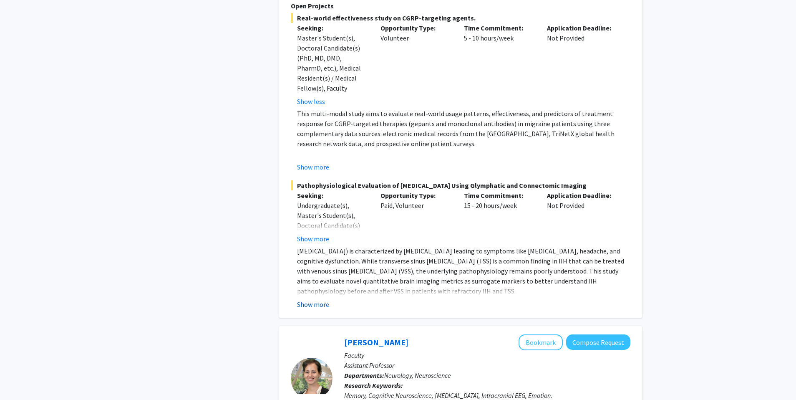  I want to click on button: Add Noa Herz to Bookmarks, so click(541, 342).